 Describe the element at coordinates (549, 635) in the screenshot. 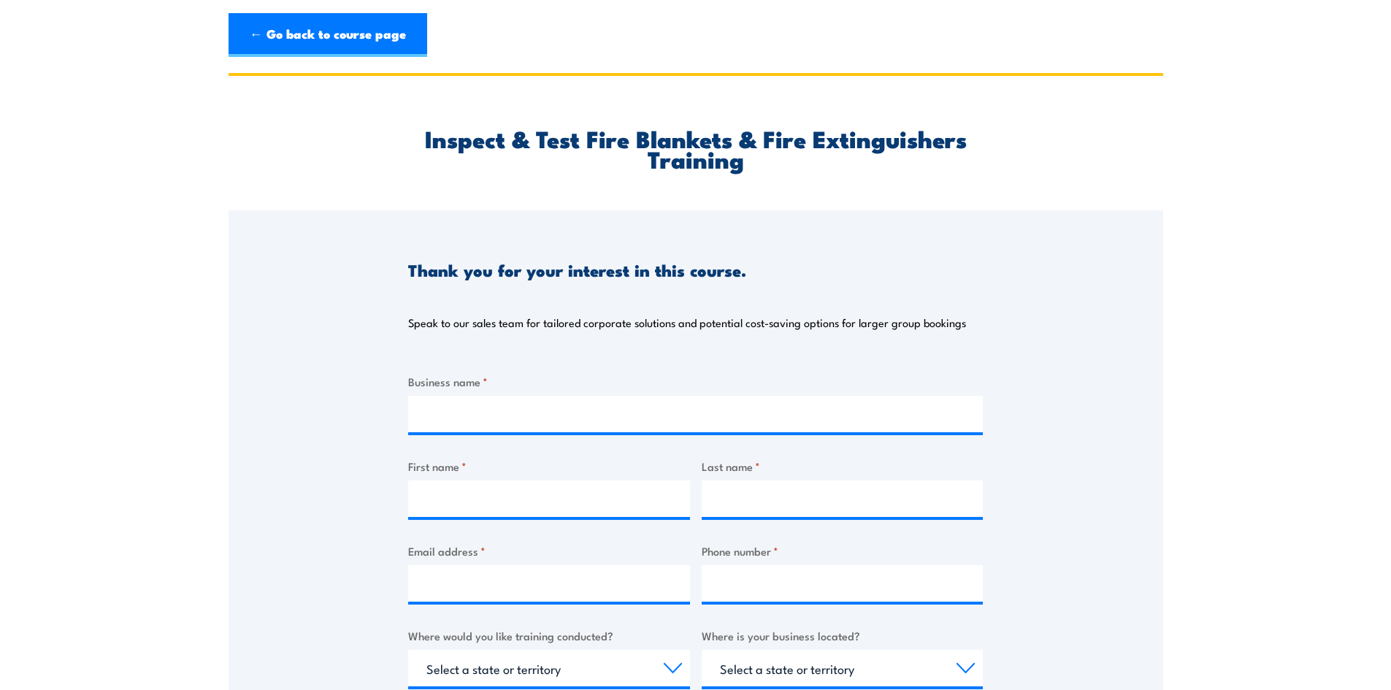

I see `label: Where would you like training conducted?` at that location.